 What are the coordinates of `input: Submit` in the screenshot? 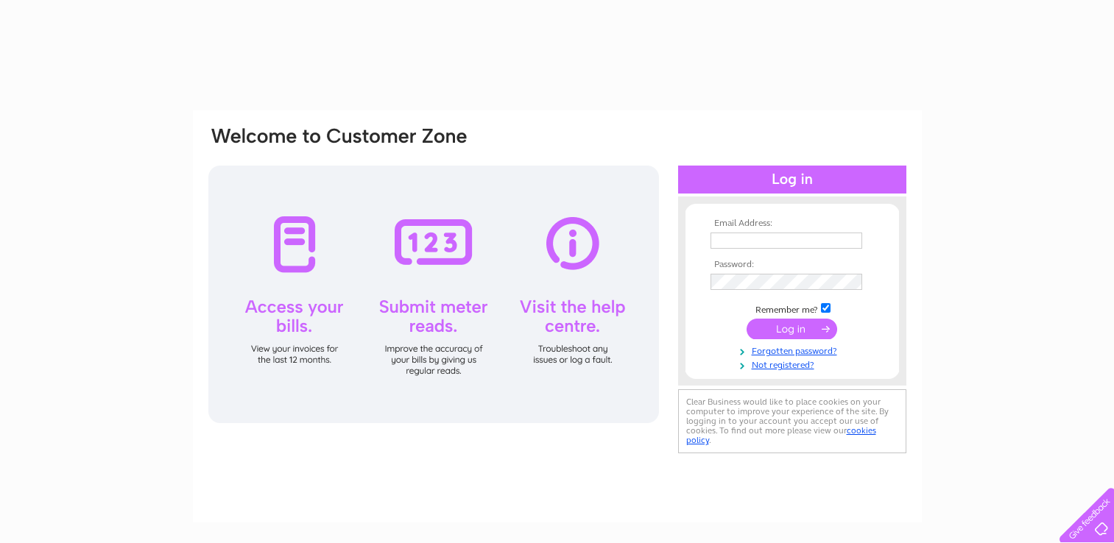 It's located at (792, 329).